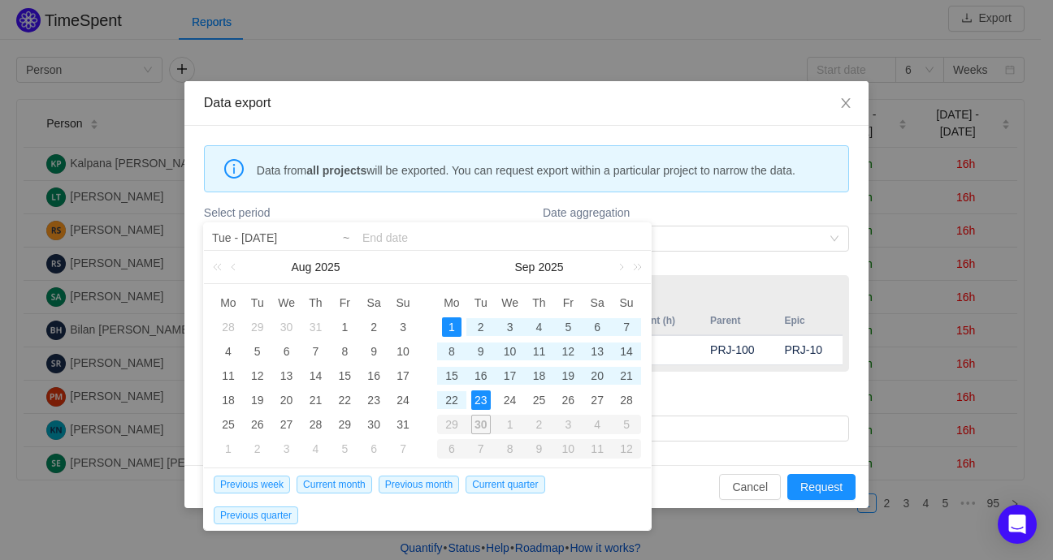 The width and height of the screenshot is (1053, 560). I want to click on strong: all projects, so click(336, 171).